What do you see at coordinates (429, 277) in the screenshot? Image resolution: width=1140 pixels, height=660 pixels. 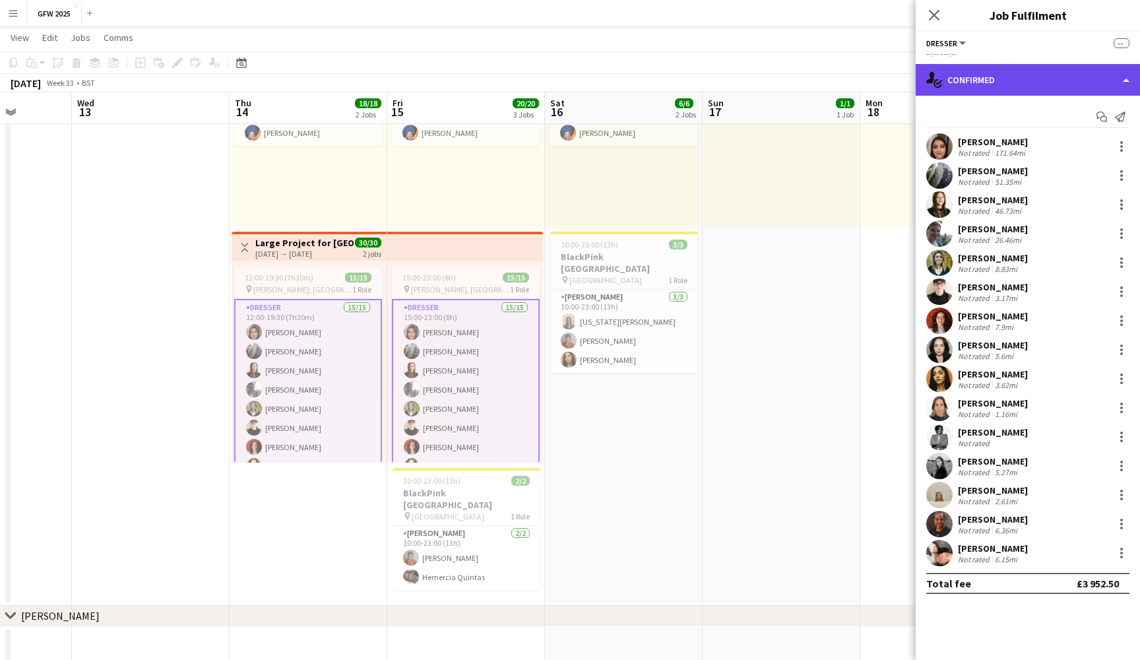 I see `span: 15:00-23:00 (8h)` at bounding box center [429, 277].